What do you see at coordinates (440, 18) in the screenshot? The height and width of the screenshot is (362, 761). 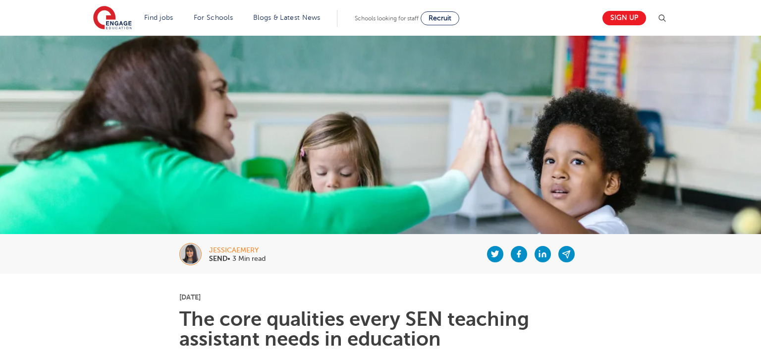 I see `a: Recruit` at bounding box center [440, 18].